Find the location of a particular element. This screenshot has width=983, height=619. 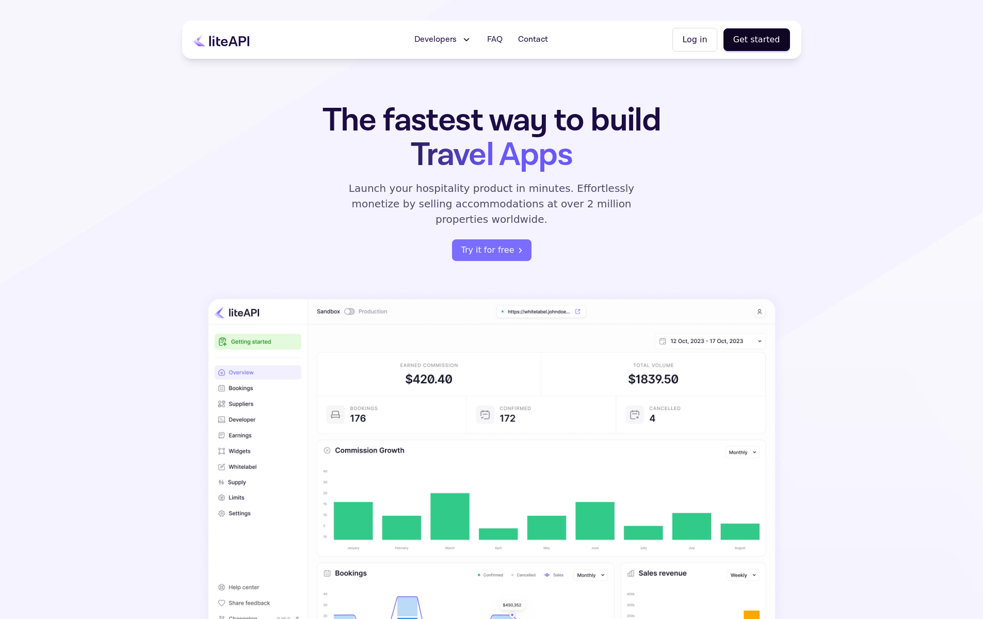

a: Log in is located at coordinates (694, 40).